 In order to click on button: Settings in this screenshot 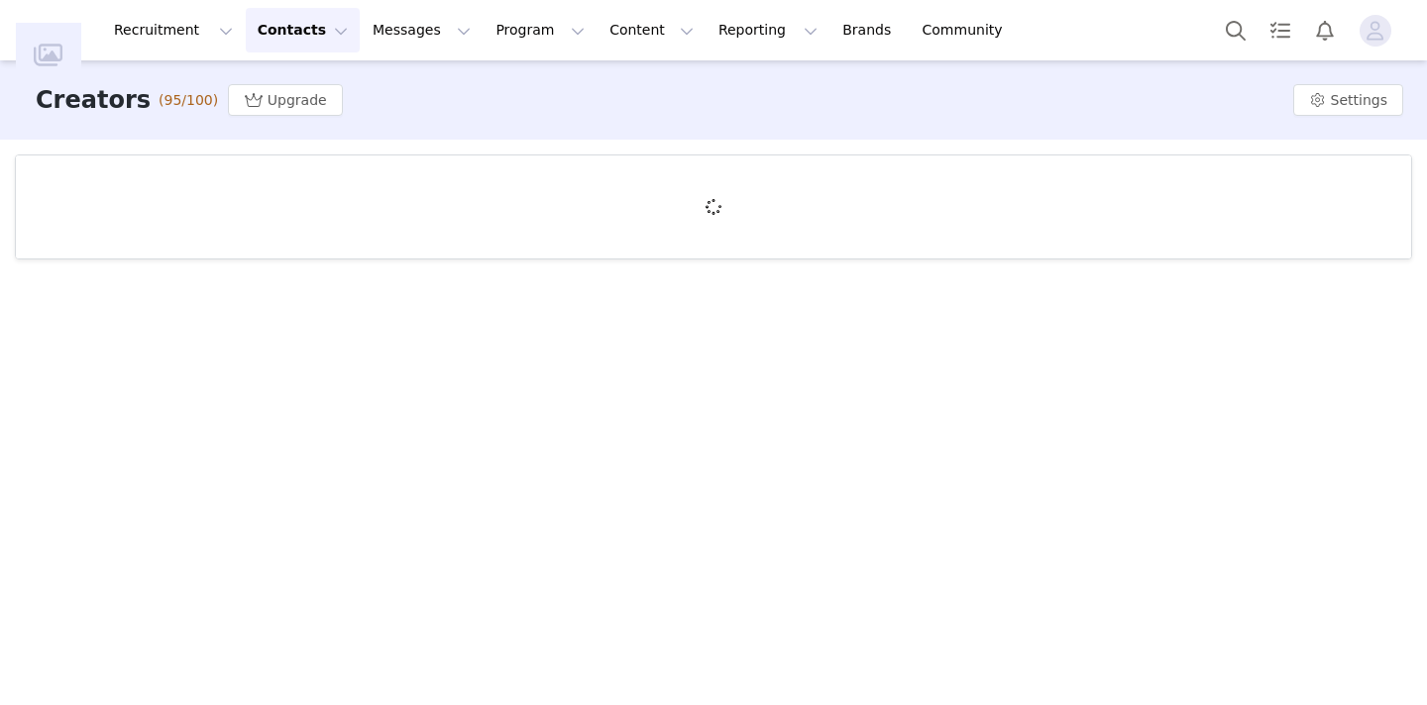, I will do `click(1348, 100)`.